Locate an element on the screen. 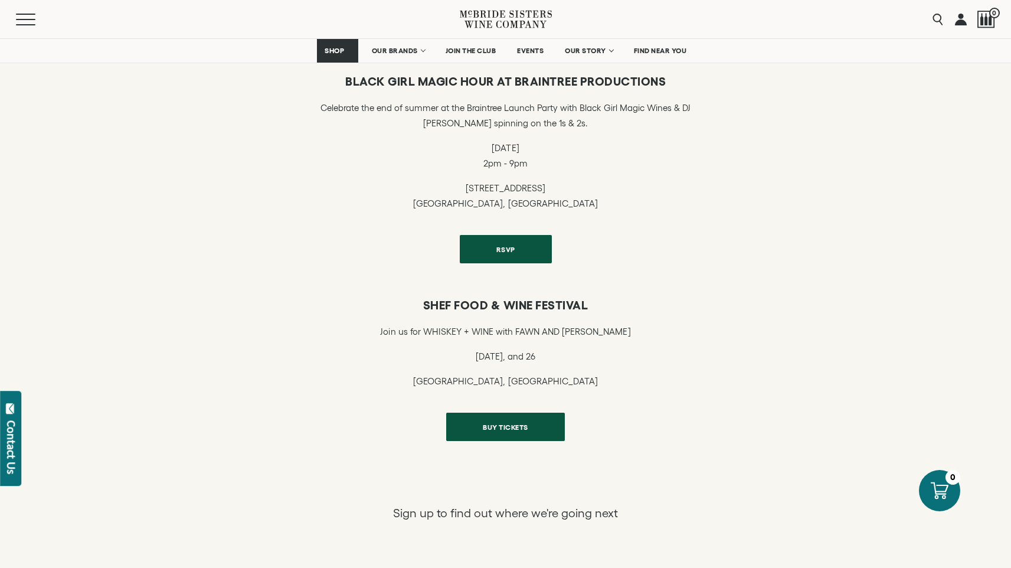 This screenshot has height=568, width=1011. div: 0 is located at coordinates (953, 477).